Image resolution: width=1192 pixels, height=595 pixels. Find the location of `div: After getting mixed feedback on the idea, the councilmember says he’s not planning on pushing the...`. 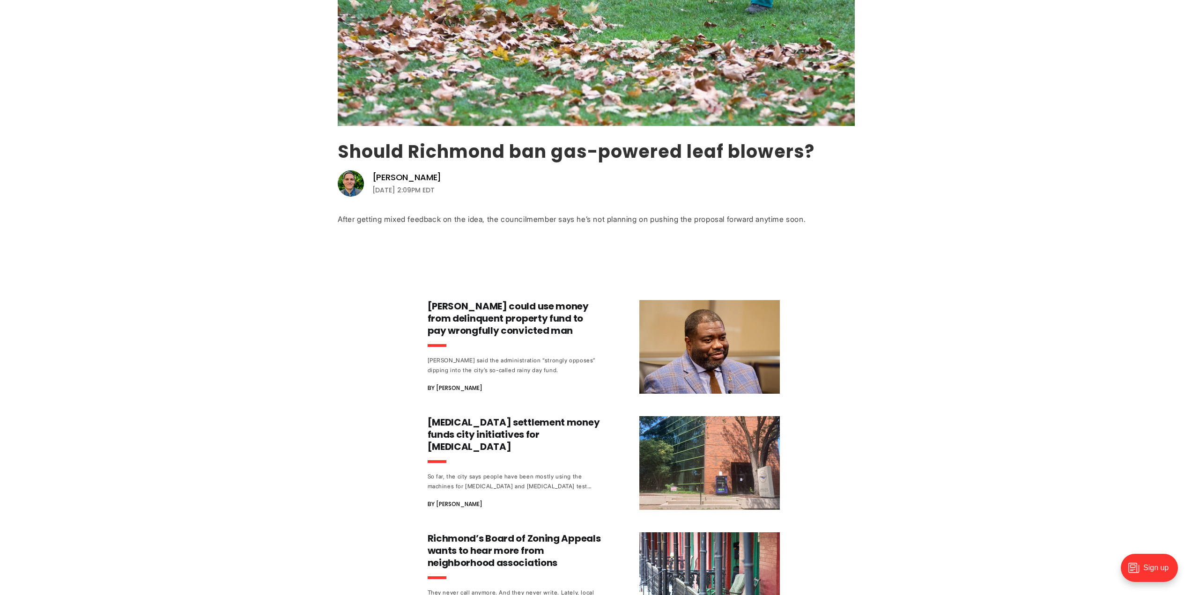

div: After getting mixed feedback on the idea, the councilmember says he’s not planning on pushing the... is located at coordinates (596, 219).